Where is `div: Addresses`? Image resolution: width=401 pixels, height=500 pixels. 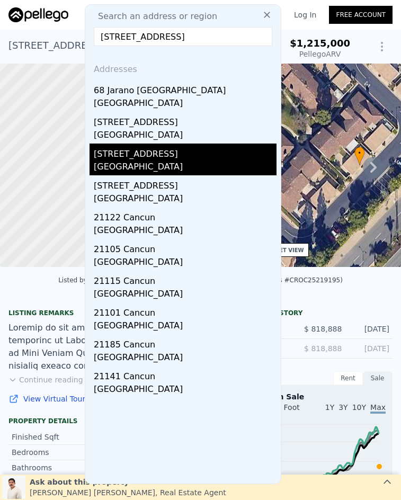 div: Addresses is located at coordinates (183, 67).